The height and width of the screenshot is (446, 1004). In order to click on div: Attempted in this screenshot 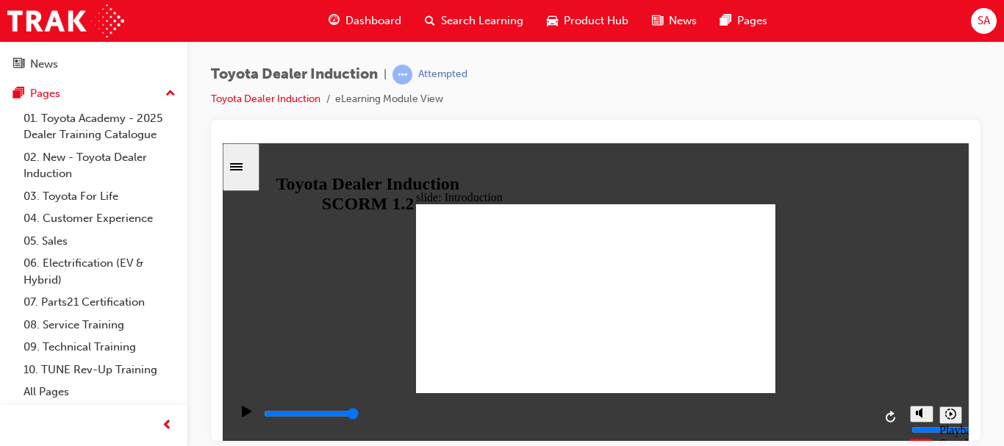, I will do `click(443, 74)`.